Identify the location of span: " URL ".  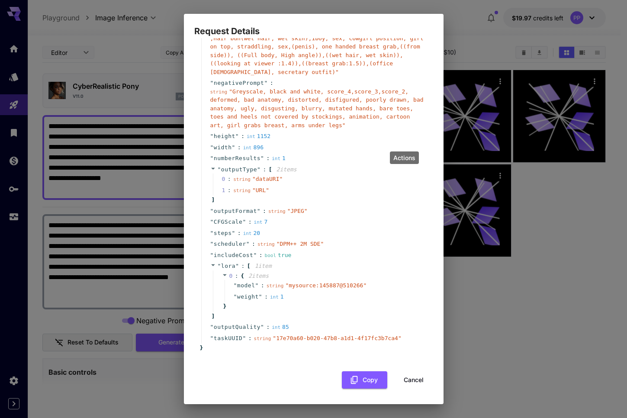
(260, 190).